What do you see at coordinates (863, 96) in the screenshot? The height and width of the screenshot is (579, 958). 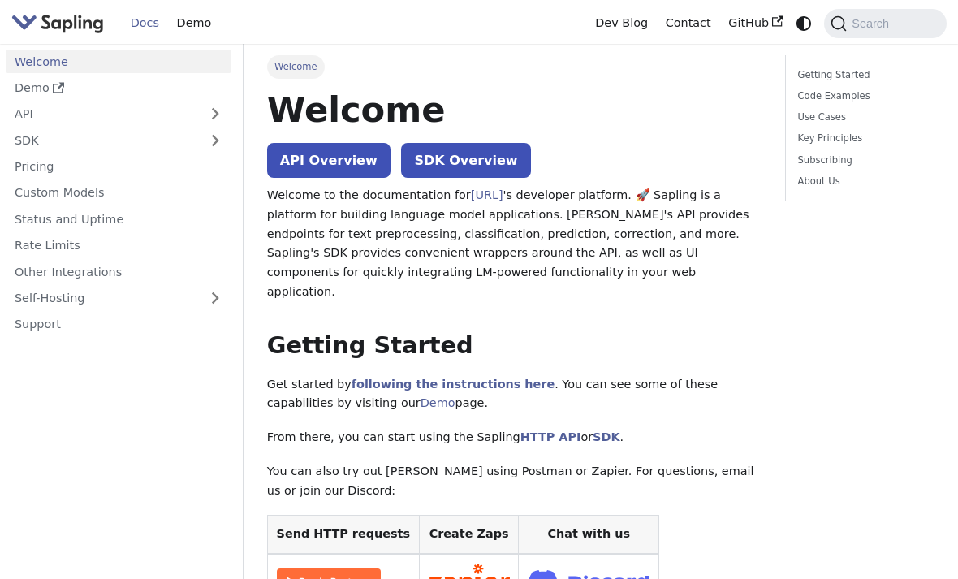 I see `a: Code Examples` at bounding box center [863, 96].